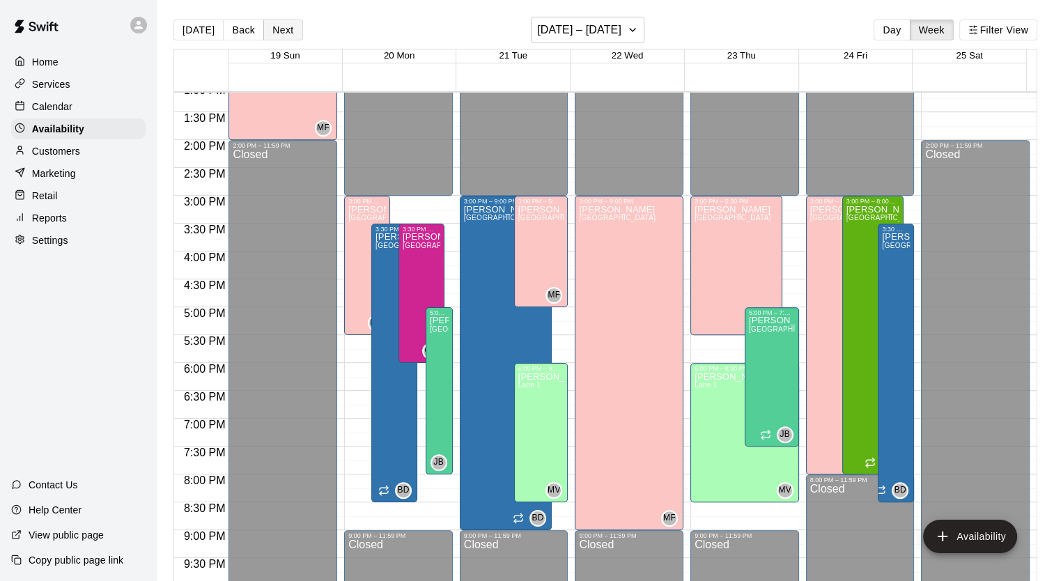 The height and width of the screenshot is (581, 1054). I want to click on span: 23 Thu, so click(741, 55).